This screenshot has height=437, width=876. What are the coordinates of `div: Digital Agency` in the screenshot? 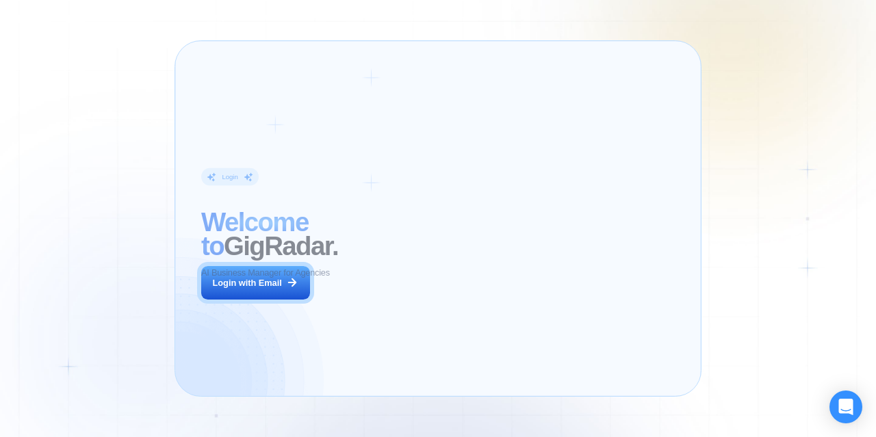 It's located at (517, 297).